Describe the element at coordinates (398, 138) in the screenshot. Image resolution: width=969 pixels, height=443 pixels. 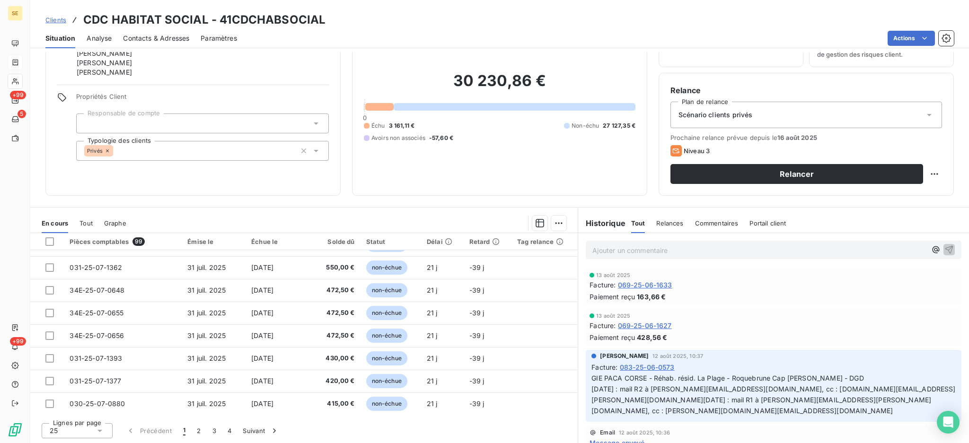
I see `span: Avoirs non associés` at that location.